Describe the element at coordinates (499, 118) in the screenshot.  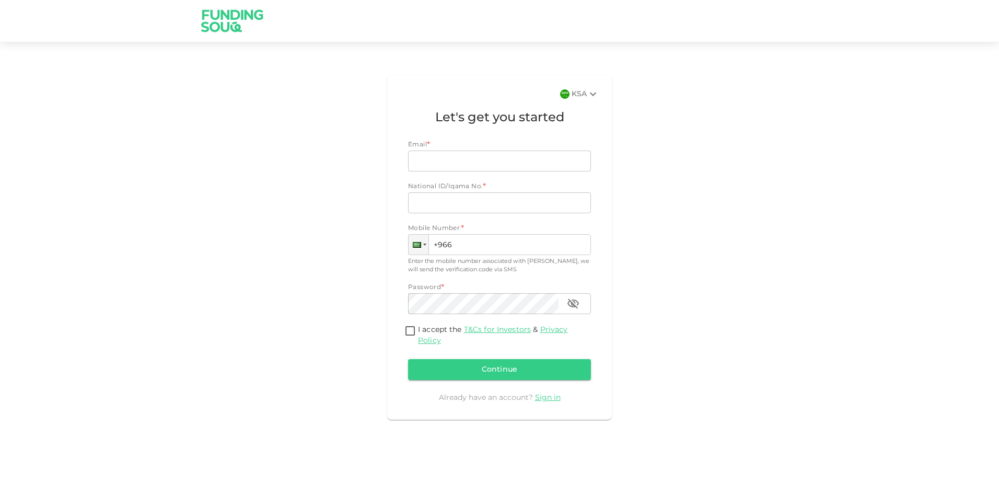
I see `h1: Let's get you started` at that location.